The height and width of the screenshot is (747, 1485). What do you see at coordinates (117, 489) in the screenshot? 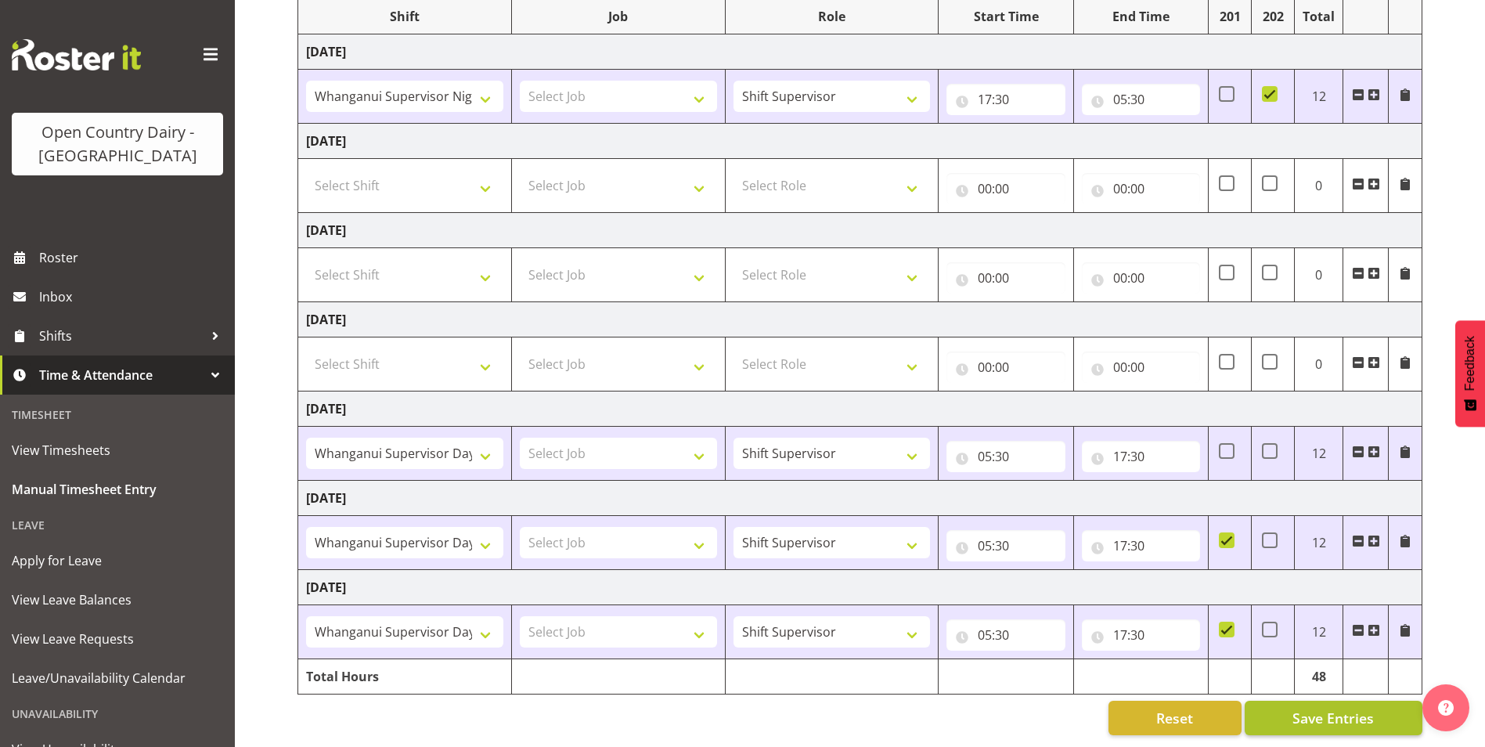
I see `a: Manual Timesheet Entry` at bounding box center [117, 489].